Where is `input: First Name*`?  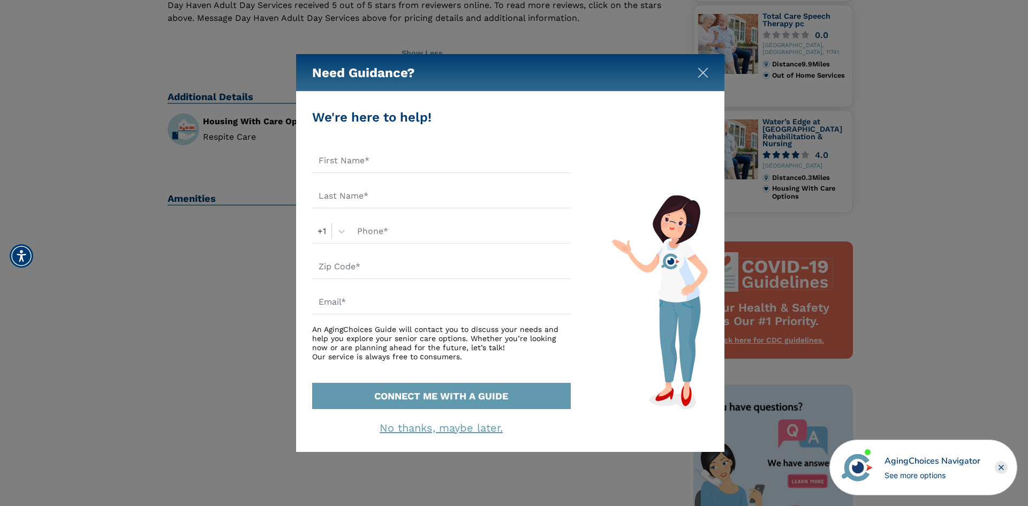
input: First Name* is located at coordinates (441, 161).